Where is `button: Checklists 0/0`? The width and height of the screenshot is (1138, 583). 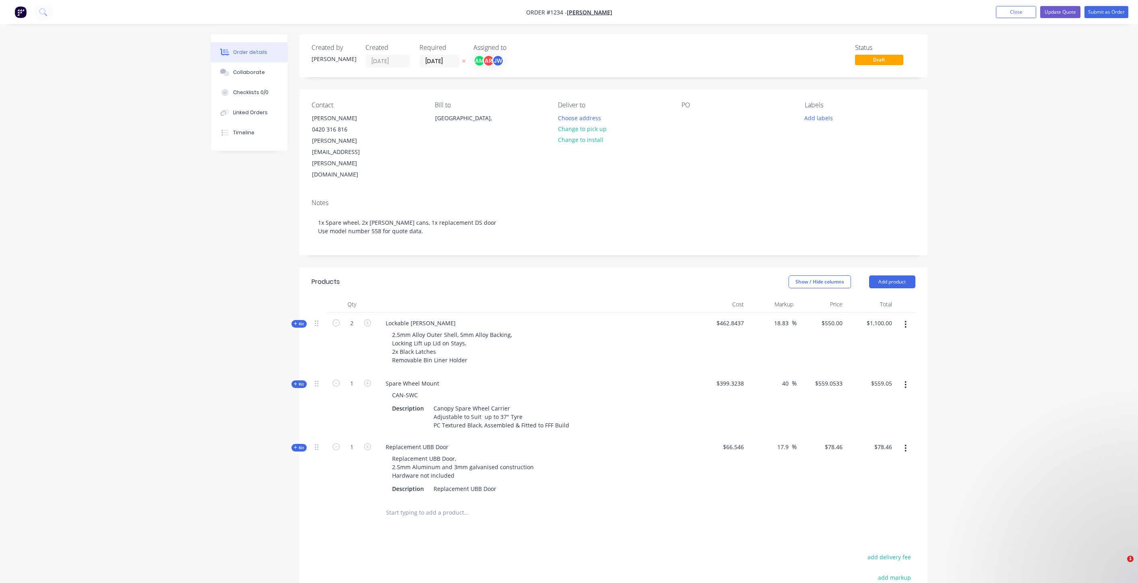
button: Checklists 0/0 is located at coordinates (249, 93).